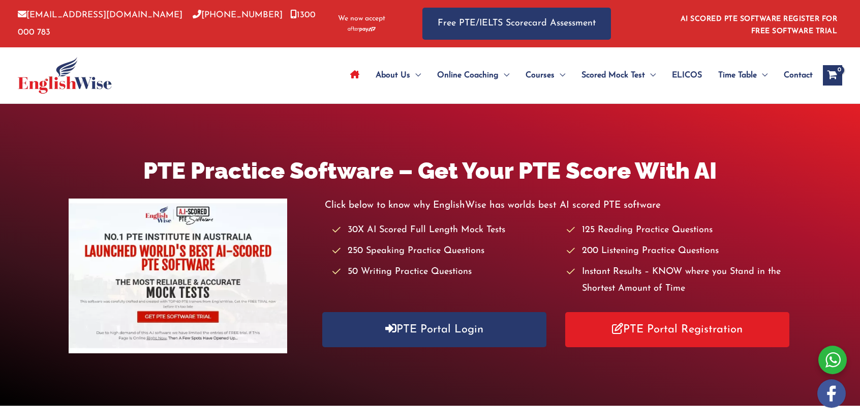 The height and width of the screenshot is (420, 860). What do you see at coordinates (613, 75) in the screenshot?
I see `span: Scored Mock Test` at bounding box center [613, 75].